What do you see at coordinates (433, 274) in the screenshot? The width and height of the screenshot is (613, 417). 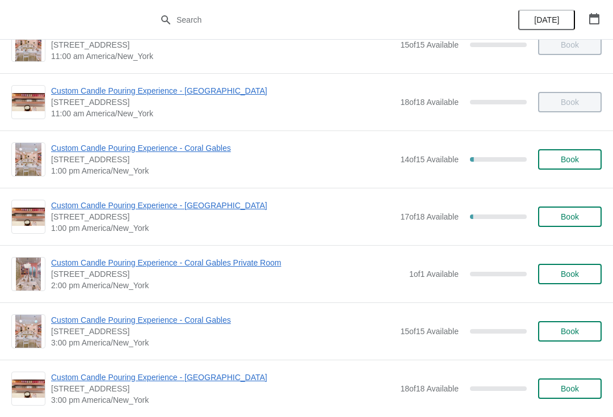 I see `span: 1 of 1 Available` at bounding box center [433, 274].